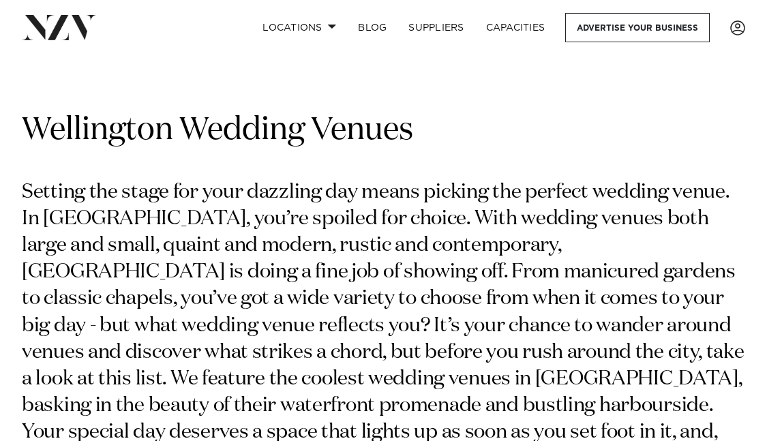 The image size is (767, 441). Describe the element at coordinates (383, 130) in the screenshot. I see `h1: Wellington Wedding Venues` at that location.